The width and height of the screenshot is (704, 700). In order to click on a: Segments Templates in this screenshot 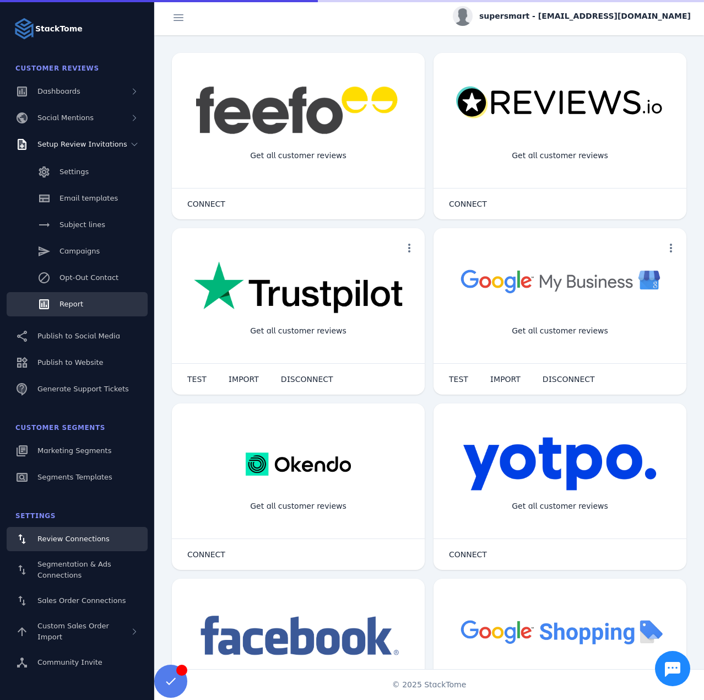, I will do `click(77, 477)`.